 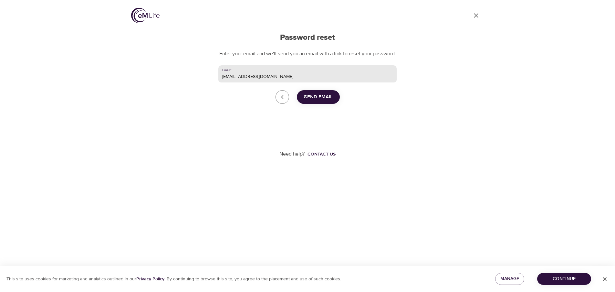 What do you see at coordinates (318, 97) in the screenshot?
I see `span: Send Email` at bounding box center [318, 97].